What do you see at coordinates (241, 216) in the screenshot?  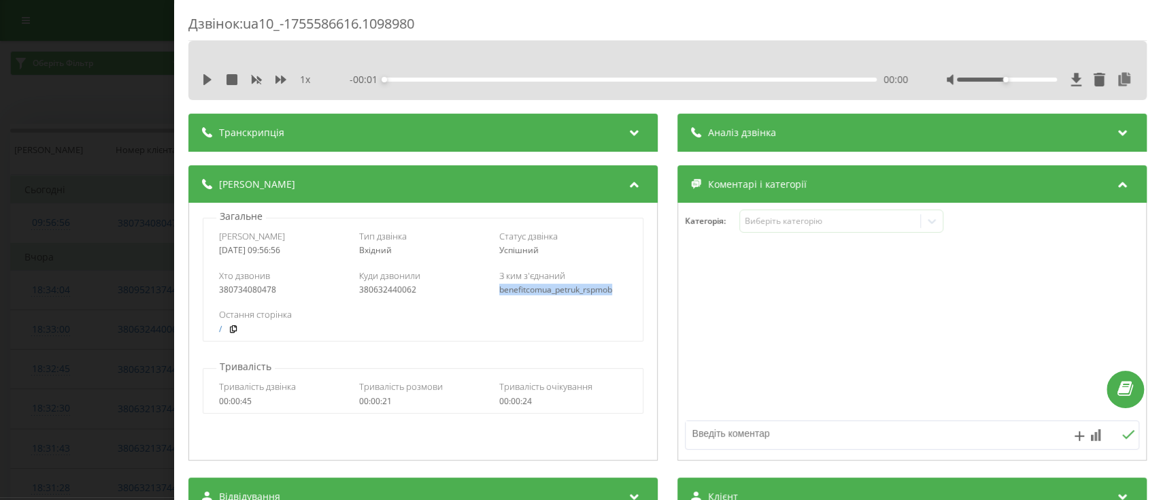 I see `p: Загальне` at bounding box center [241, 216].